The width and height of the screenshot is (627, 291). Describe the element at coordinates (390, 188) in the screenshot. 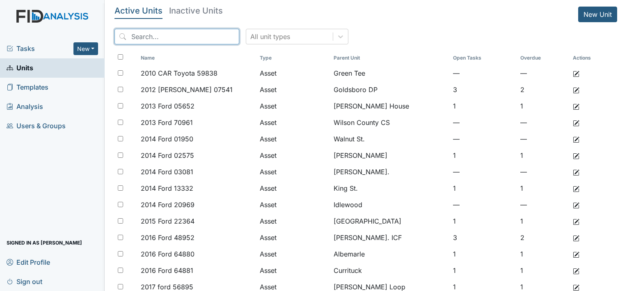

I see `td: King St.` at that location.